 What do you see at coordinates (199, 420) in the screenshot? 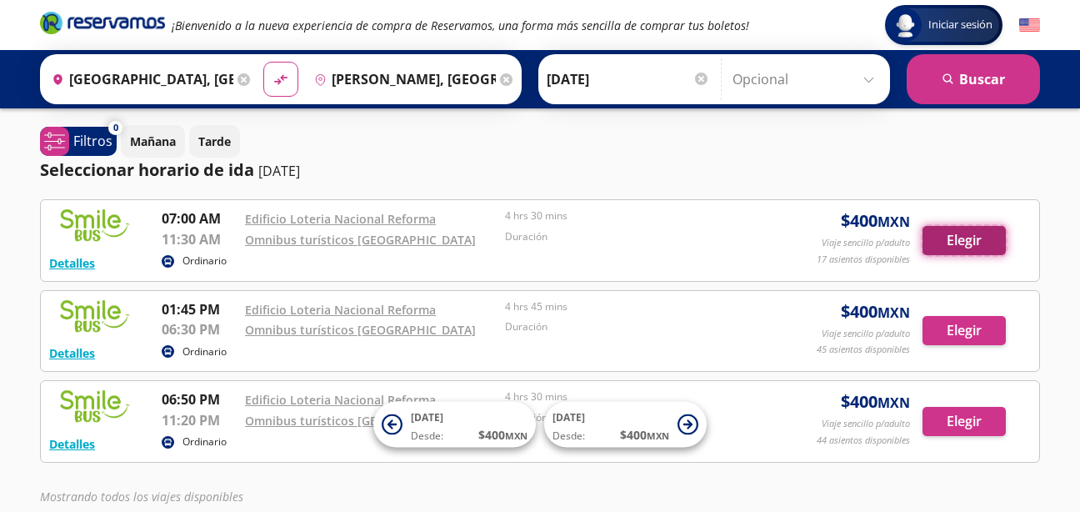
I see `p: 11:20 PM` at bounding box center [199, 420].